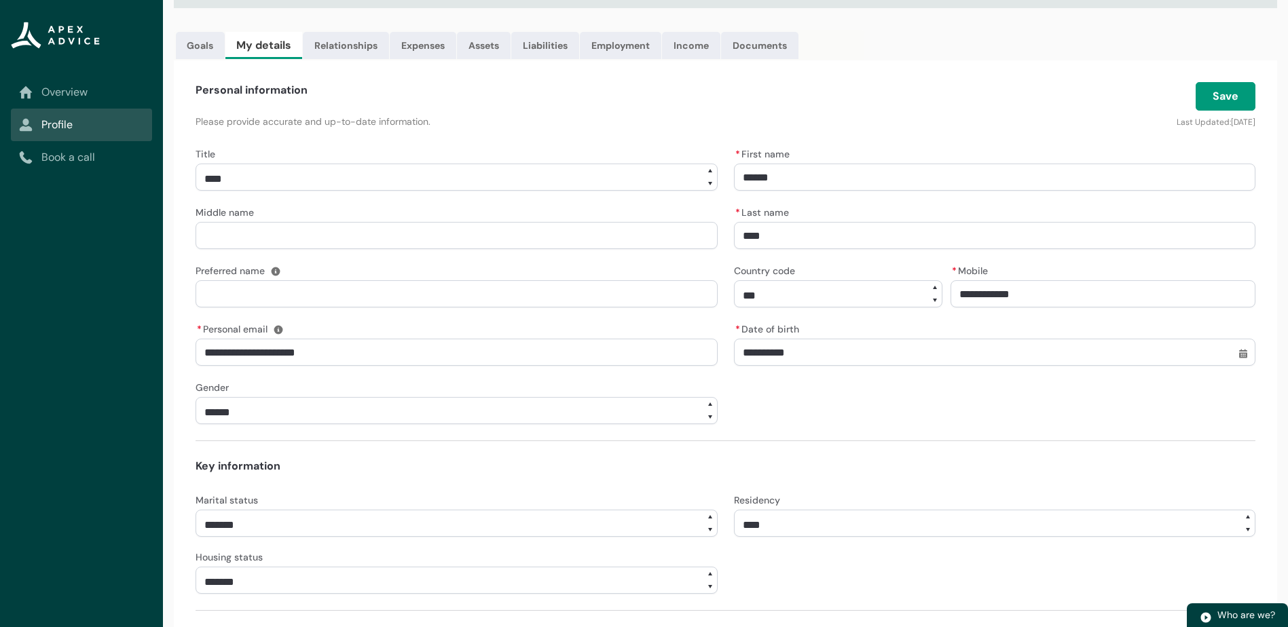 The image size is (1288, 627). What do you see at coordinates (546, 122) in the screenshot?
I see `p: Please provide accurate and up-to-date information.` at bounding box center [546, 122].